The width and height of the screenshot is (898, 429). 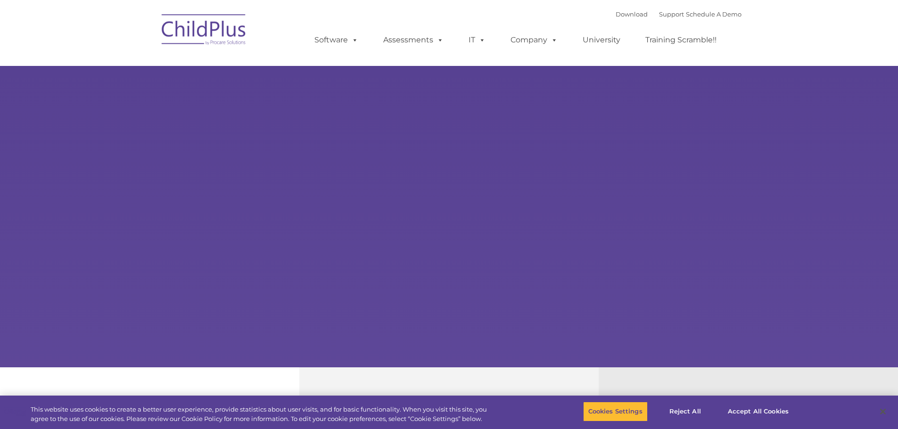 What do you see at coordinates (883, 412) in the screenshot?
I see `button: Close` at bounding box center [883, 412].